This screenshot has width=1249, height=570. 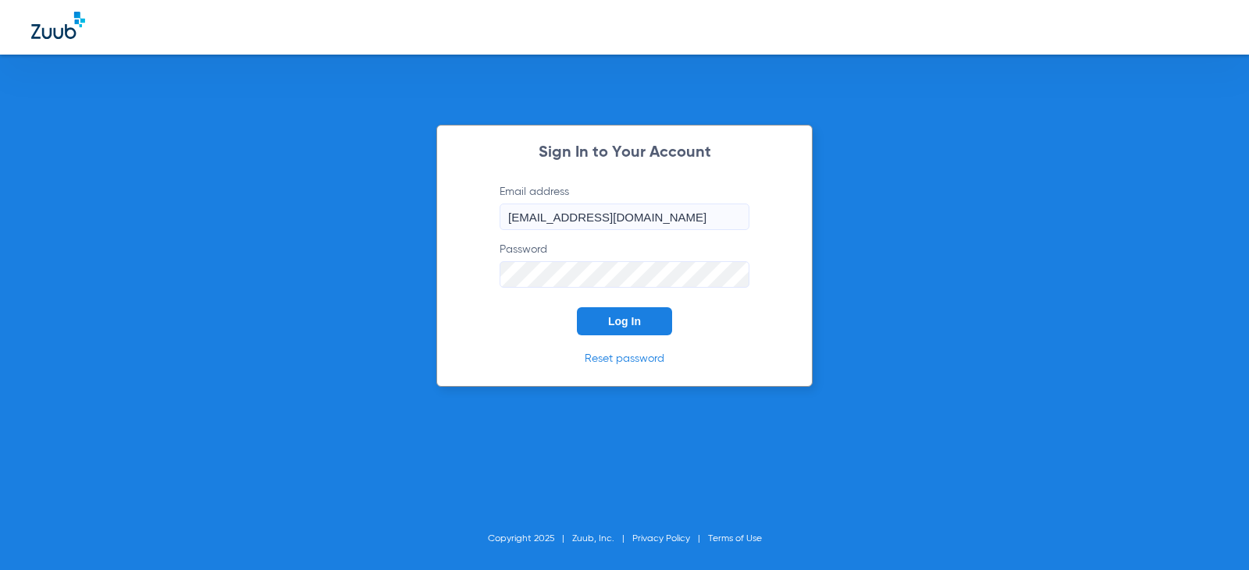 What do you see at coordinates (530, 539) in the screenshot?
I see `li: Copyright 2025` at bounding box center [530, 539].